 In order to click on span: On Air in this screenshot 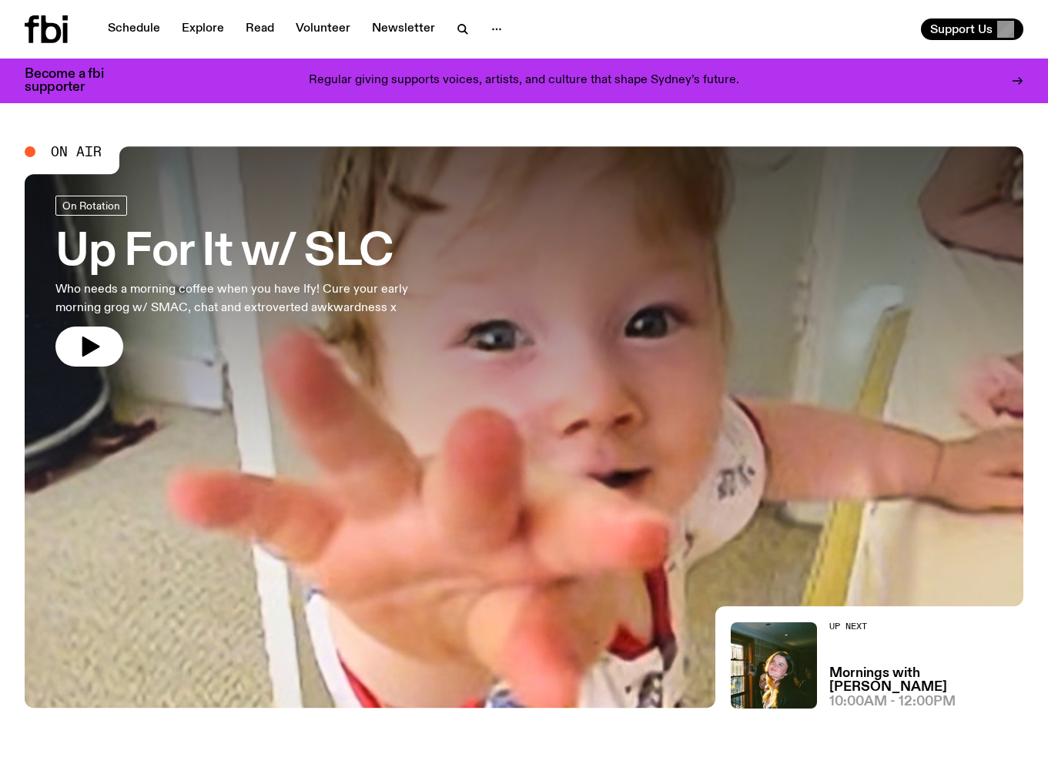, I will do `click(76, 152)`.